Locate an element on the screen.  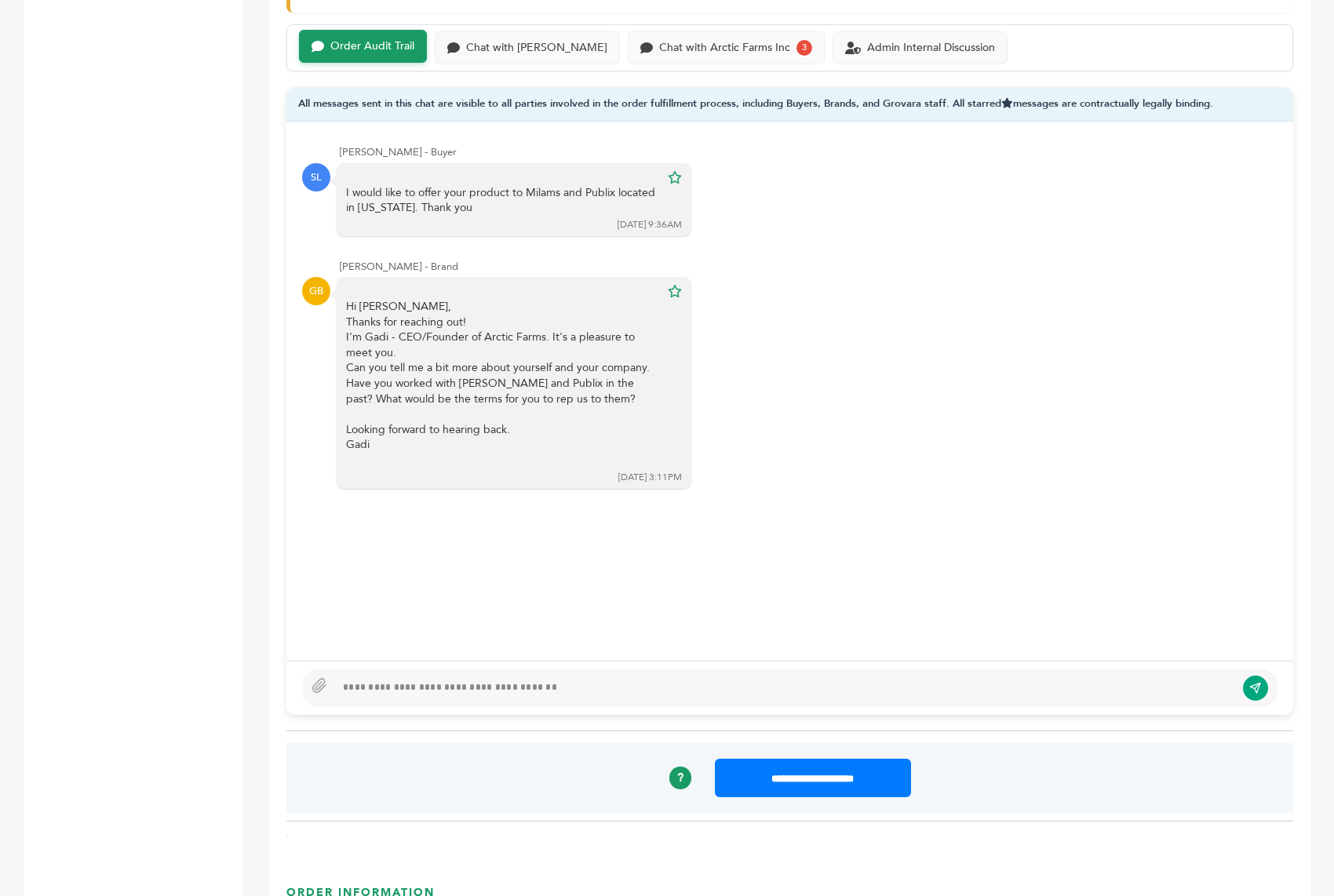
div: 3 is located at coordinates (804, 48).